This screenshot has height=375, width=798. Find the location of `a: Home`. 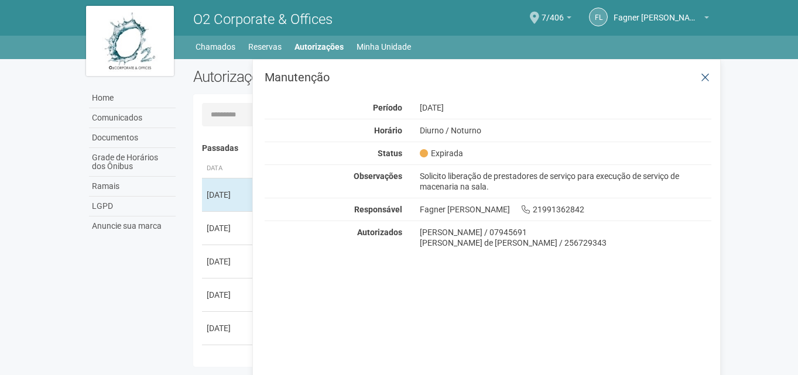

a: Home is located at coordinates (132, 98).